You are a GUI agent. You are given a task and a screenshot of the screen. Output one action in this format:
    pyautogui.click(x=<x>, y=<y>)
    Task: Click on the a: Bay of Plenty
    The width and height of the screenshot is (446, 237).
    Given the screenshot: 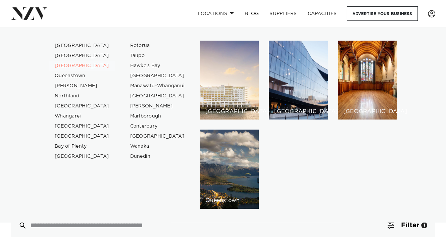 What is the action you would take?
    pyautogui.click(x=82, y=146)
    